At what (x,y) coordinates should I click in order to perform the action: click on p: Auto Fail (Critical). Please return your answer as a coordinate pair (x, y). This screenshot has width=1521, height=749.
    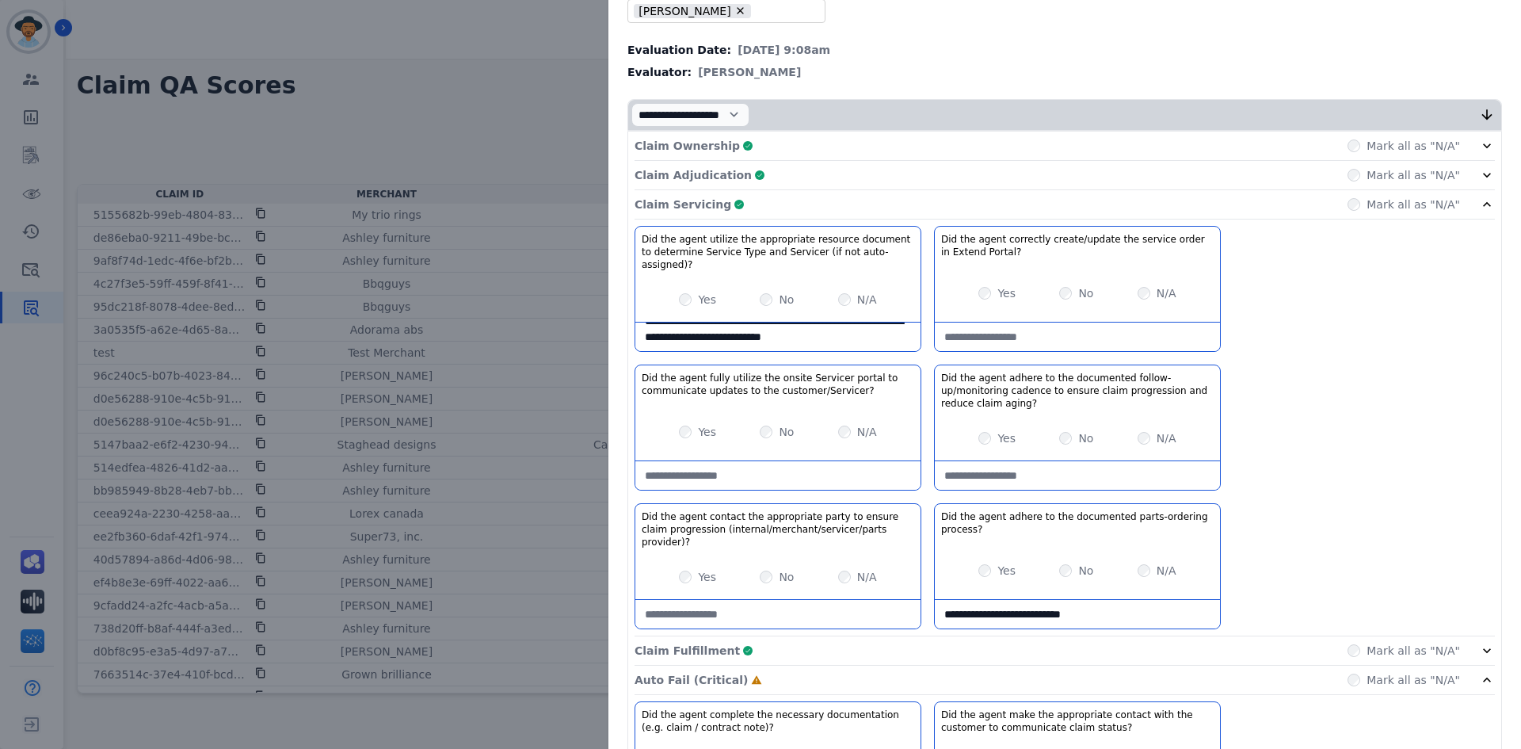
    Looking at the image, I should click on (691, 680).